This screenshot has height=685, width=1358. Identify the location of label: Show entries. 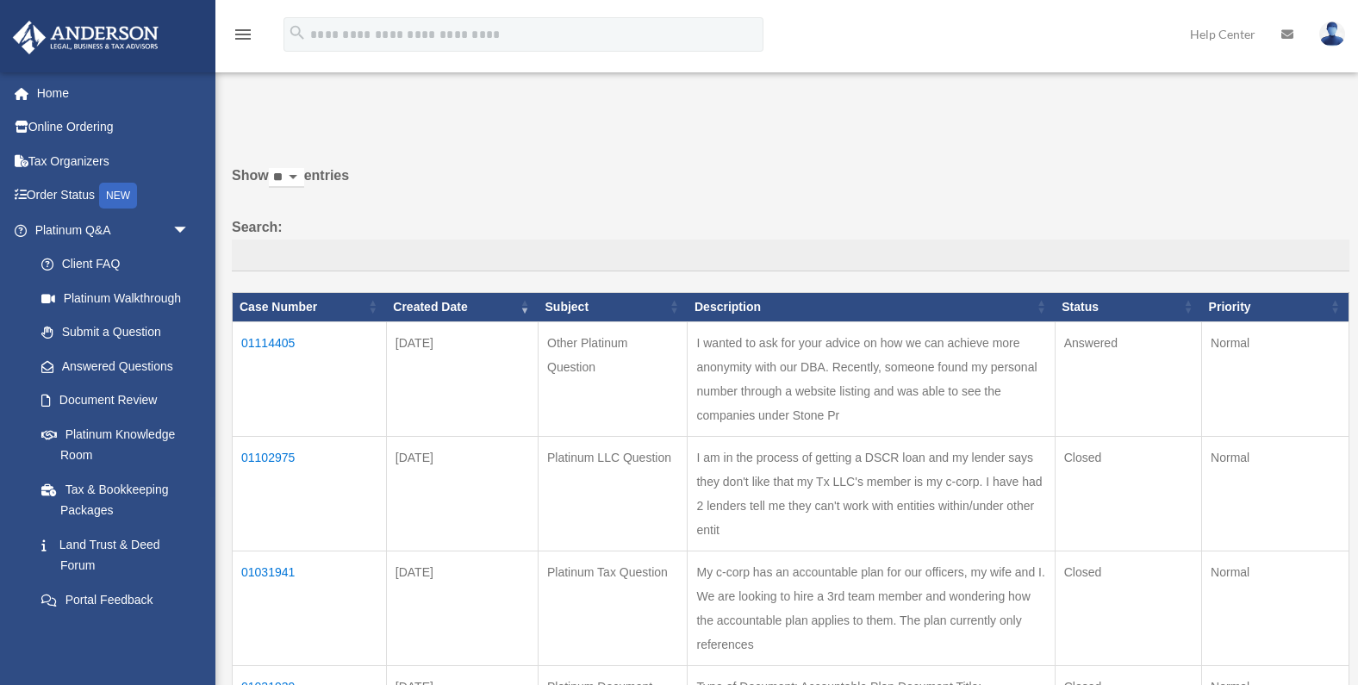
(790, 184).